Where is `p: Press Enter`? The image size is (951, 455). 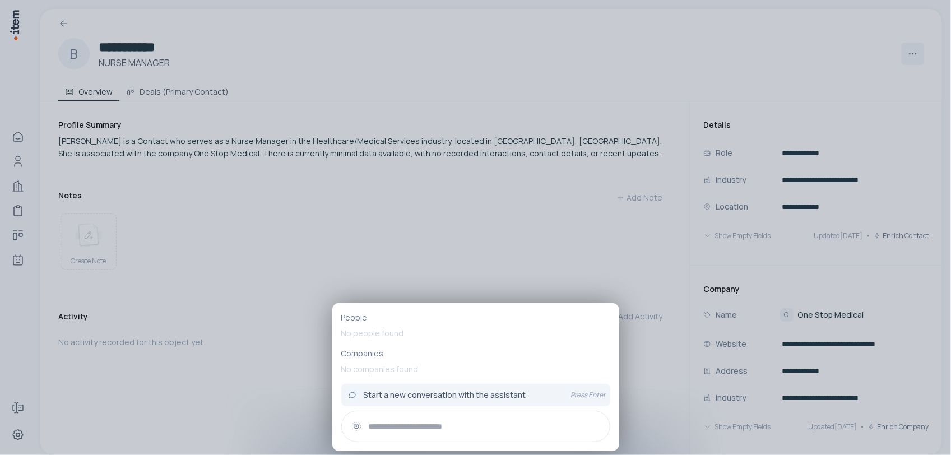 p: Press Enter is located at coordinates (588, 395).